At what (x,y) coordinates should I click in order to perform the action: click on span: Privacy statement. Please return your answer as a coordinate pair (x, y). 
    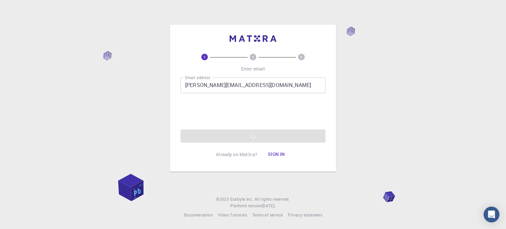
    Looking at the image, I should click on (305, 215).